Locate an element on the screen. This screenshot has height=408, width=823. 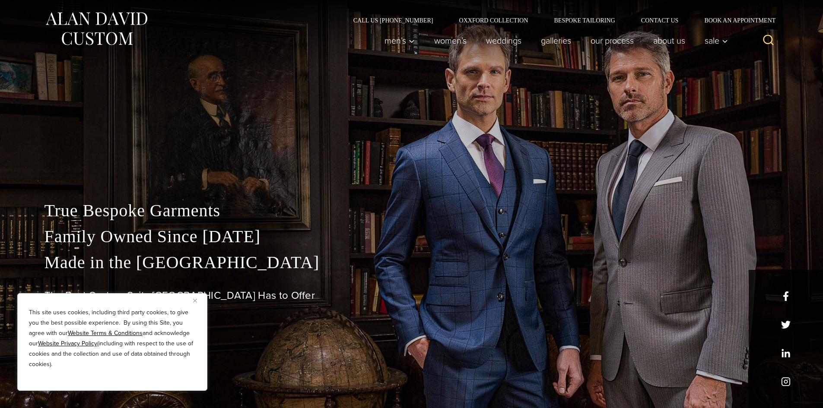
span: Men’s is located at coordinates (400, 41).